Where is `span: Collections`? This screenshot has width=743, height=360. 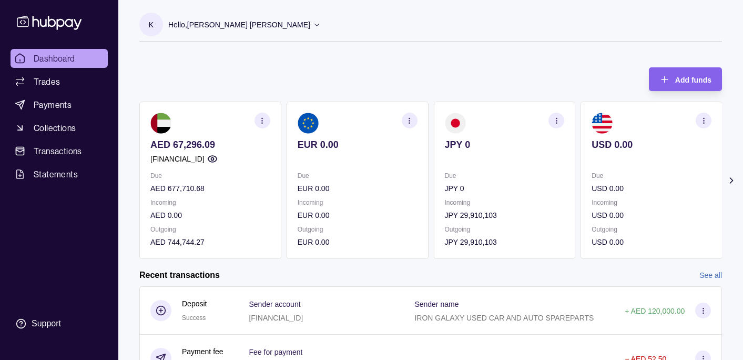 span: Collections is located at coordinates (55, 128).